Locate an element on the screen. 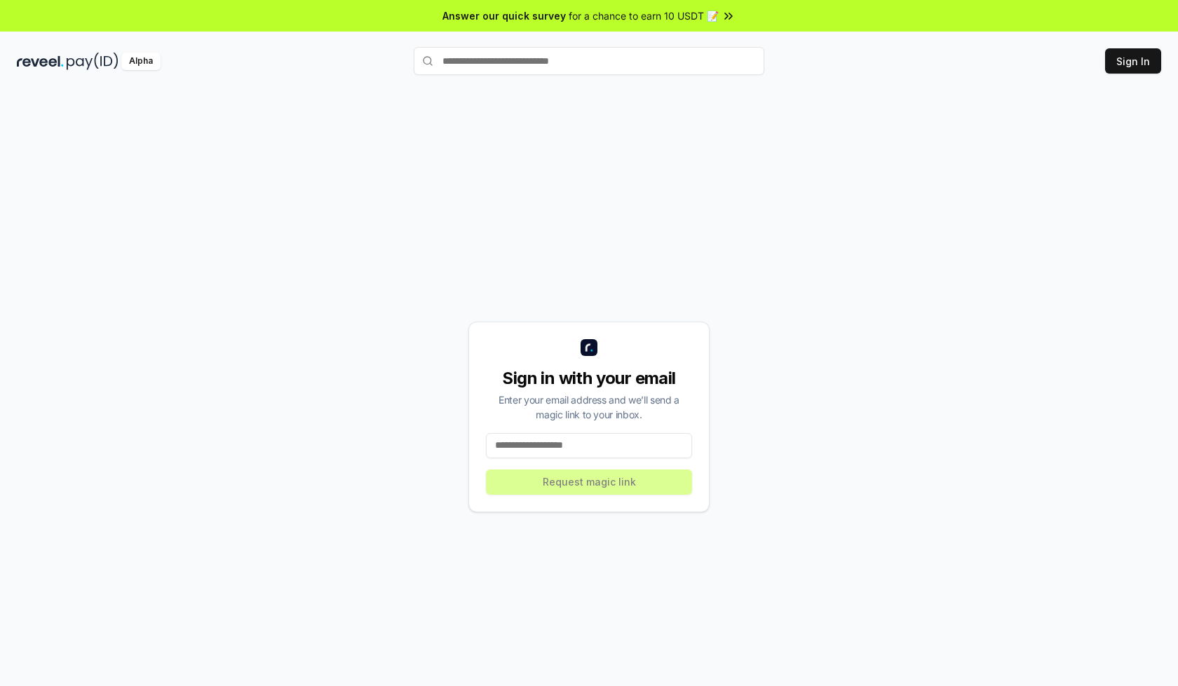 The height and width of the screenshot is (686, 1178). span: for a chance to earn 10 USDT 📝 is located at coordinates (644, 15).